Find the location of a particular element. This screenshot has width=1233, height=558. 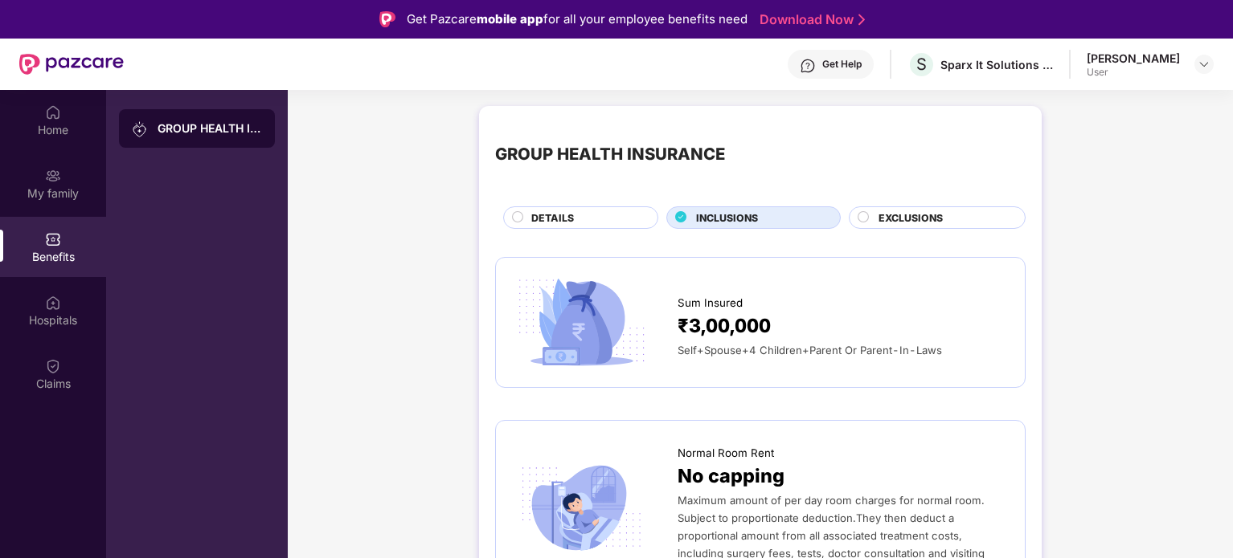

span: S is located at coordinates (921, 64).